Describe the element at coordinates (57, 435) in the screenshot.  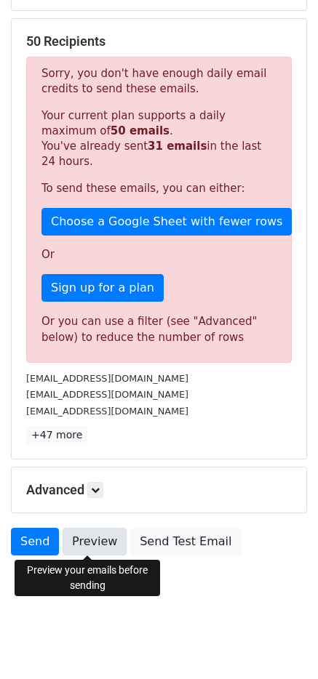
I see `a: +47 more` at that location.